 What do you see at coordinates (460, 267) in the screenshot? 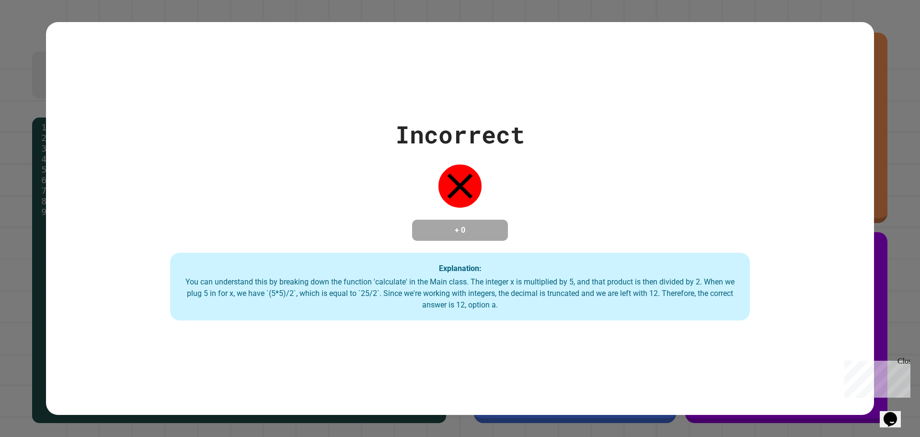
I see `strong: Explanation:` at bounding box center [460, 267].